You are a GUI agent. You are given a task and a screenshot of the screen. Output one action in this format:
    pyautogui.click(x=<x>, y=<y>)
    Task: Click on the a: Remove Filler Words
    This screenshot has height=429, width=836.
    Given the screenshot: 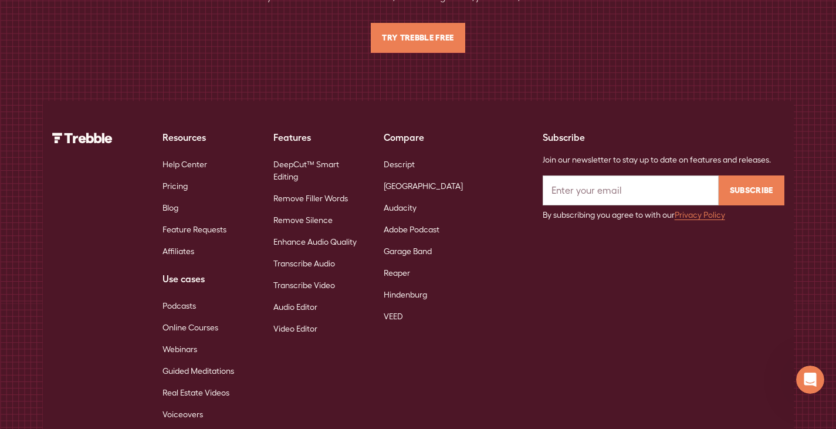 What is the action you would take?
    pyautogui.click(x=310, y=198)
    